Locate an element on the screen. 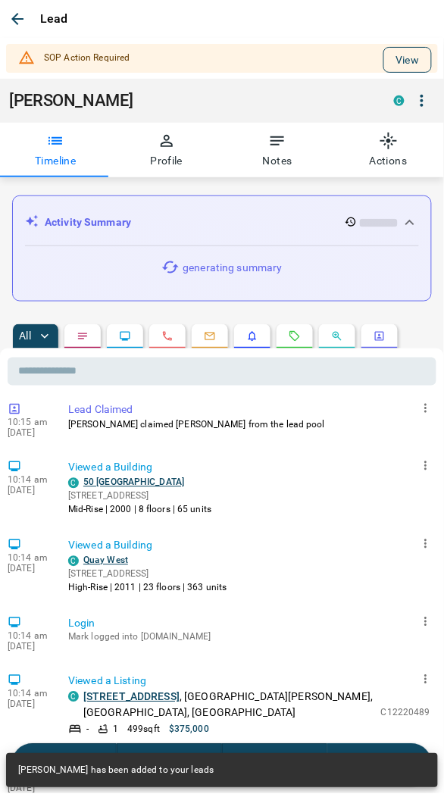 The height and width of the screenshot is (794, 444). svg: Opportunities is located at coordinates (337, 337).